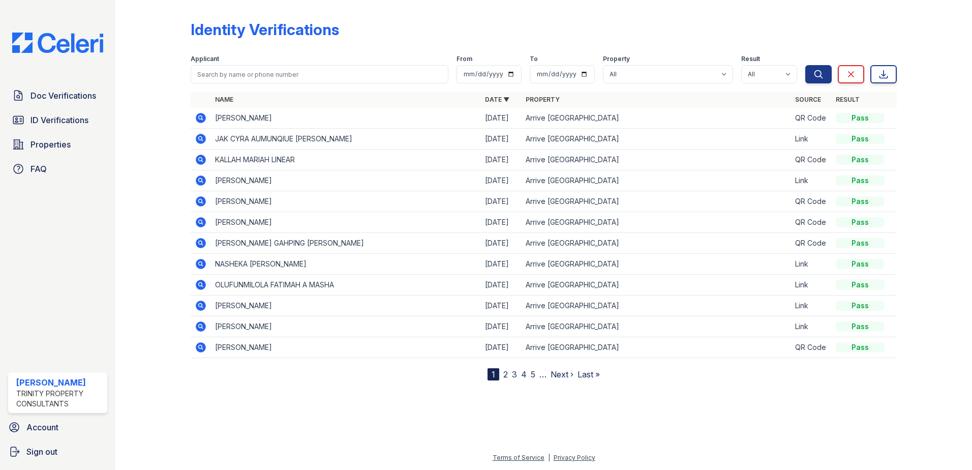 This screenshot has height=470, width=972. What do you see at coordinates (589, 374) in the screenshot?
I see `a: Last »` at bounding box center [589, 374].